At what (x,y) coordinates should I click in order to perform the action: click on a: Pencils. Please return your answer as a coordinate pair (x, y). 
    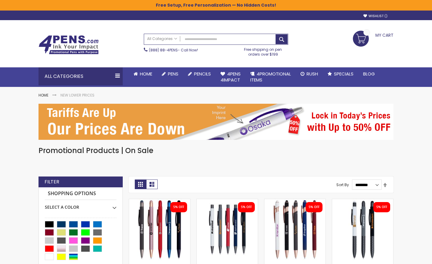
    Looking at the image, I should click on (199, 74).